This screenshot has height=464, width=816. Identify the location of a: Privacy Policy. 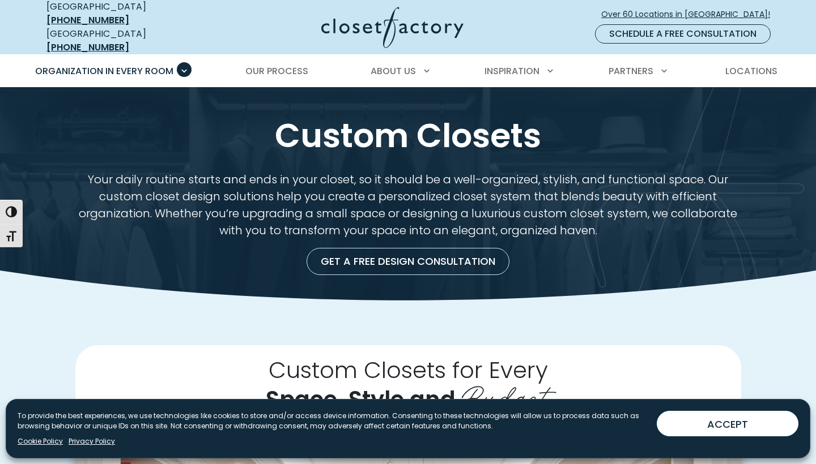
(92, 442).